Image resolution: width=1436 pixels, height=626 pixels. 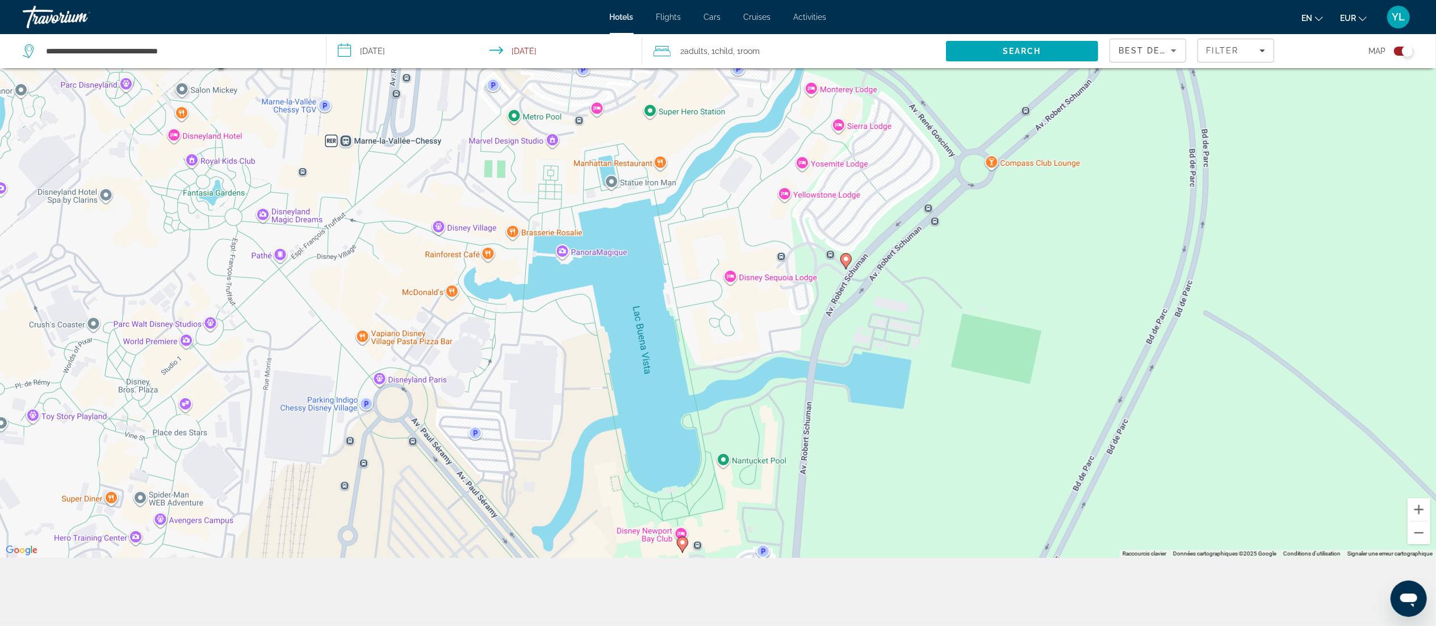 I want to click on span: en, so click(x=1306, y=18).